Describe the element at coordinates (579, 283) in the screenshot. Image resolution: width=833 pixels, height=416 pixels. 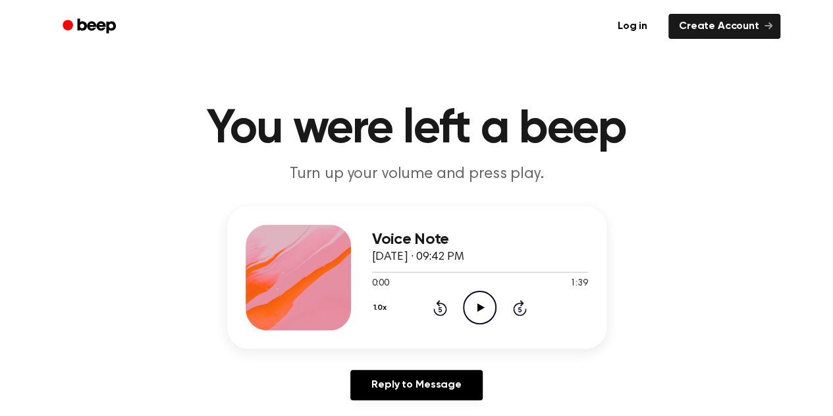
I see `span: 1:39` at that location.